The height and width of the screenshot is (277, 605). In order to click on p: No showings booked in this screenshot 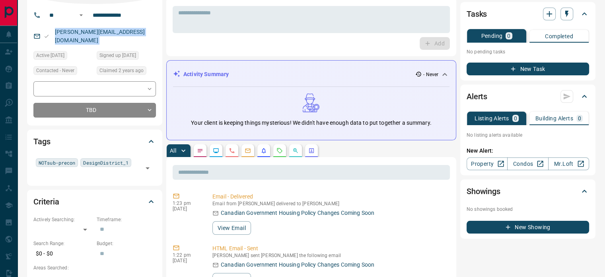, I will do `click(528, 209)`.